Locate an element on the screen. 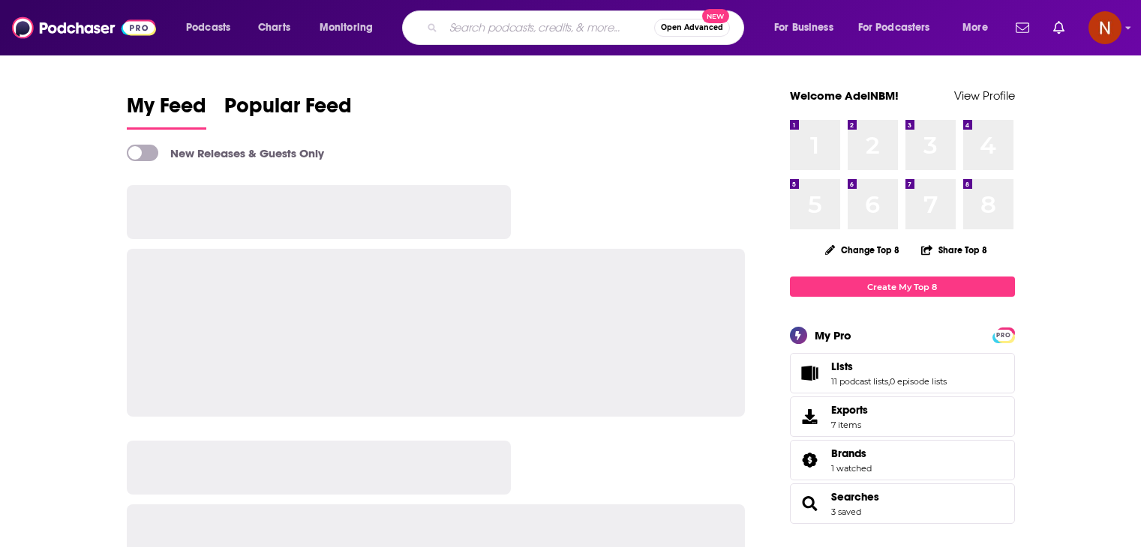 The height and width of the screenshot is (547, 1141). span: Popular Feed is located at coordinates (288, 110).